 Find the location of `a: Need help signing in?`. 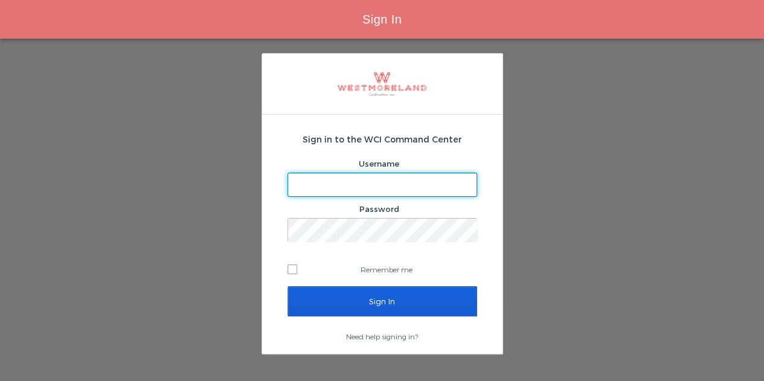

a: Need help signing in? is located at coordinates (382, 336).